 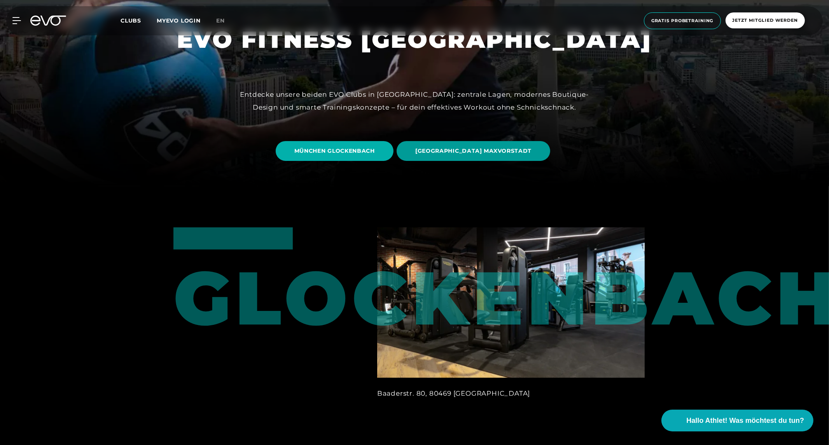 What do you see at coordinates (218, 282) in the screenshot?
I see `div: Glockenbach` at bounding box center [218, 282].